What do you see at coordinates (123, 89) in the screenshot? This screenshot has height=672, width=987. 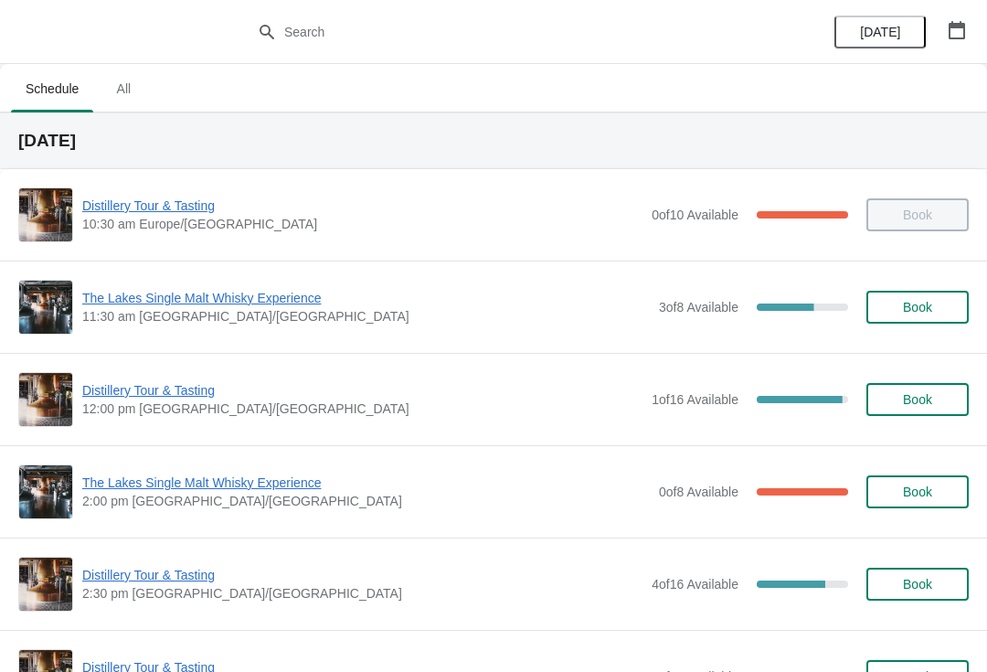 I see `span: All` at bounding box center [123, 89].